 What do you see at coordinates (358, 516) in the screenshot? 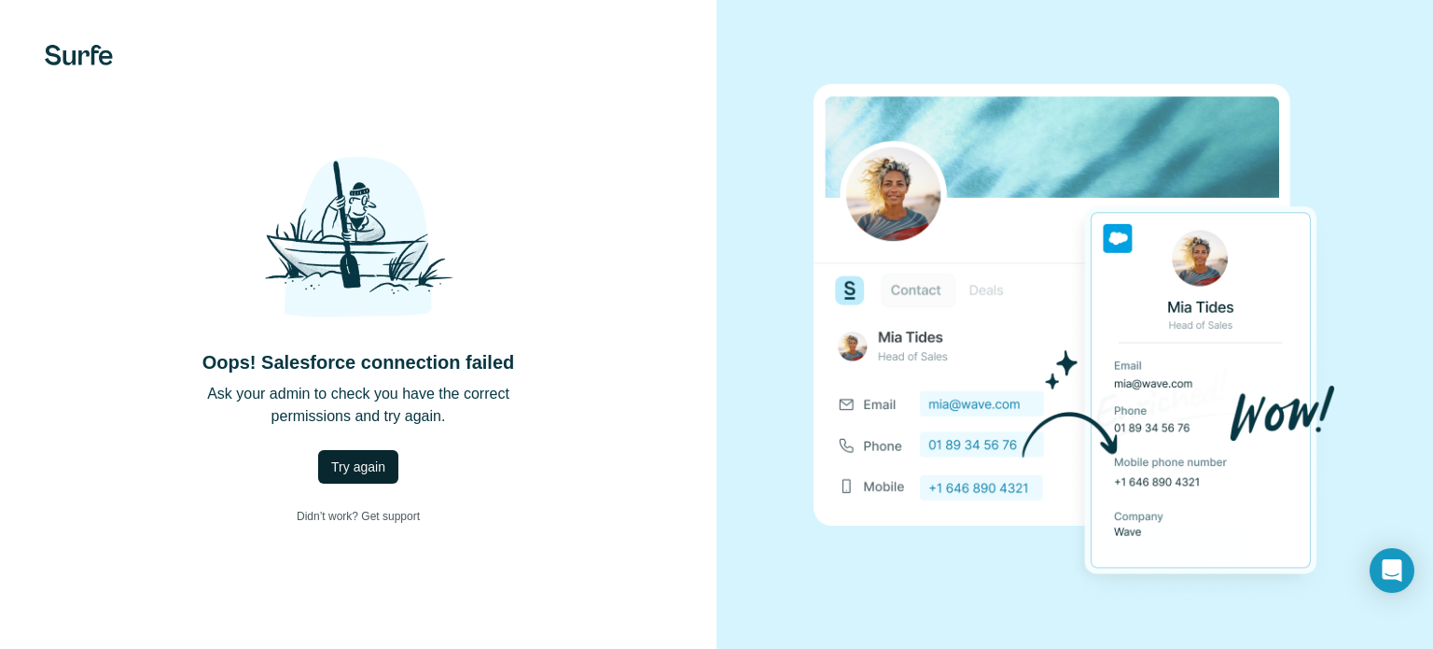
I see `a: Didn’t work? Get support` at bounding box center [358, 516].